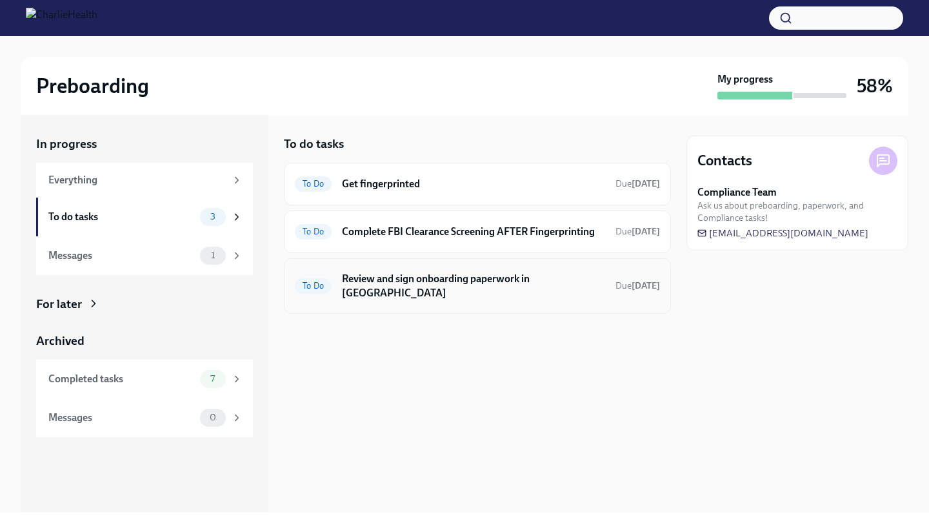 This screenshot has width=929, height=525. I want to click on h4: Contacts, so click(725, 161).